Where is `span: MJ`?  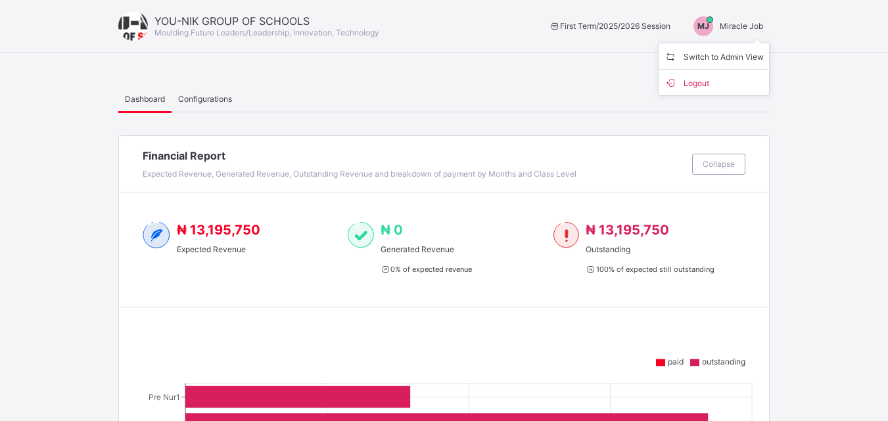
span: MJ is located at coordinates (703, 26).